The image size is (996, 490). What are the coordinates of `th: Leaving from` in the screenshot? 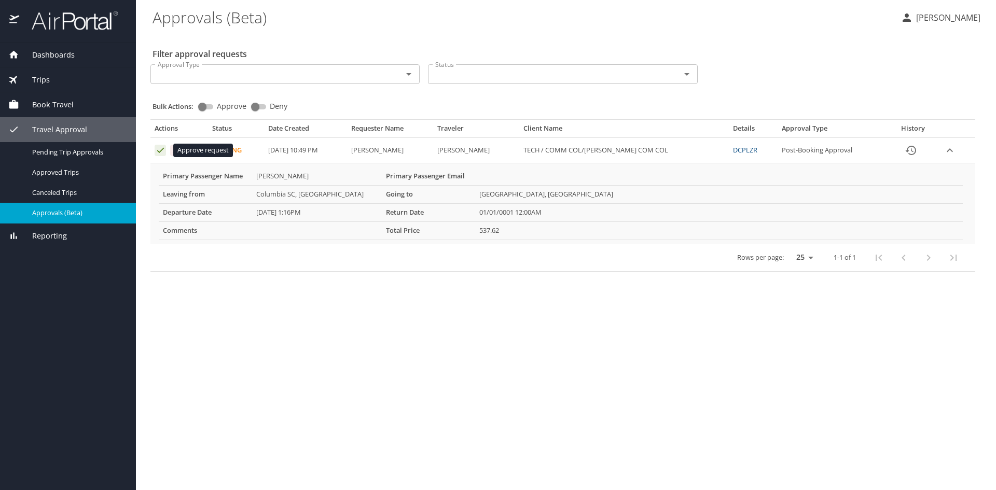 It's located at (205, 194).